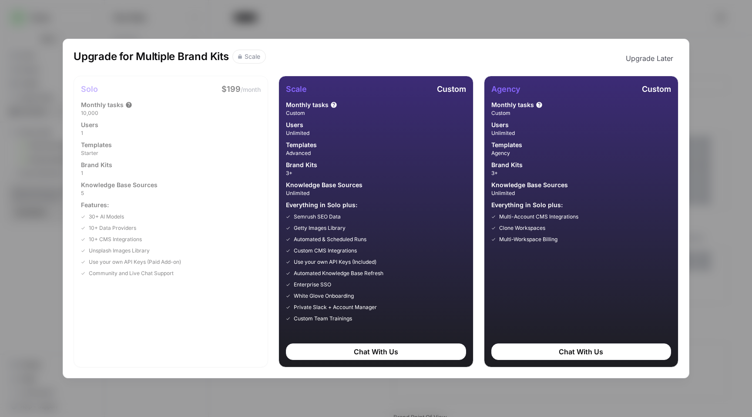 The width and height of the screenshot is (752, 417). What do you see at coordinates (131, 273) in the screenshot?
I see `span: Community and Live Chat Support` at bounding box center [131, 273].